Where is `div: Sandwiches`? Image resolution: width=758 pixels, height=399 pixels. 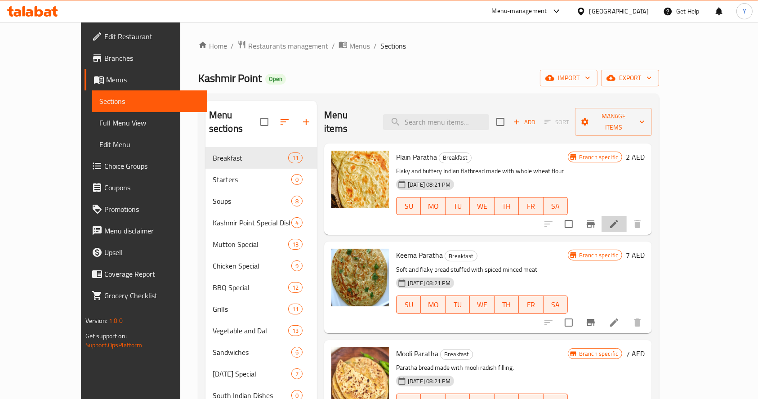 div: Sandwiches is located at coordinates (252, 352).